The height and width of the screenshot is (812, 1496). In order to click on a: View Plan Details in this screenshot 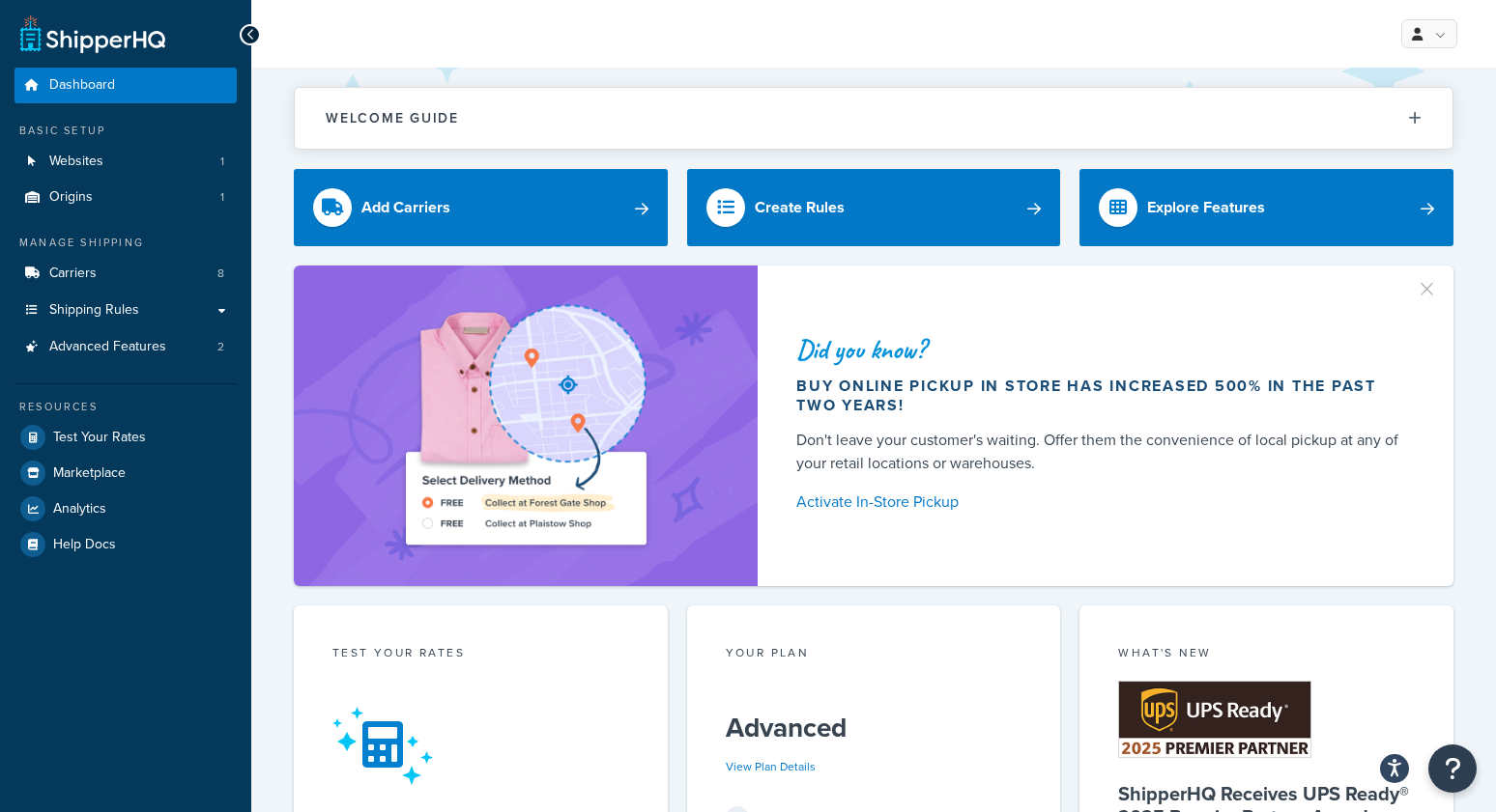, I will do `click(770, 767)`.